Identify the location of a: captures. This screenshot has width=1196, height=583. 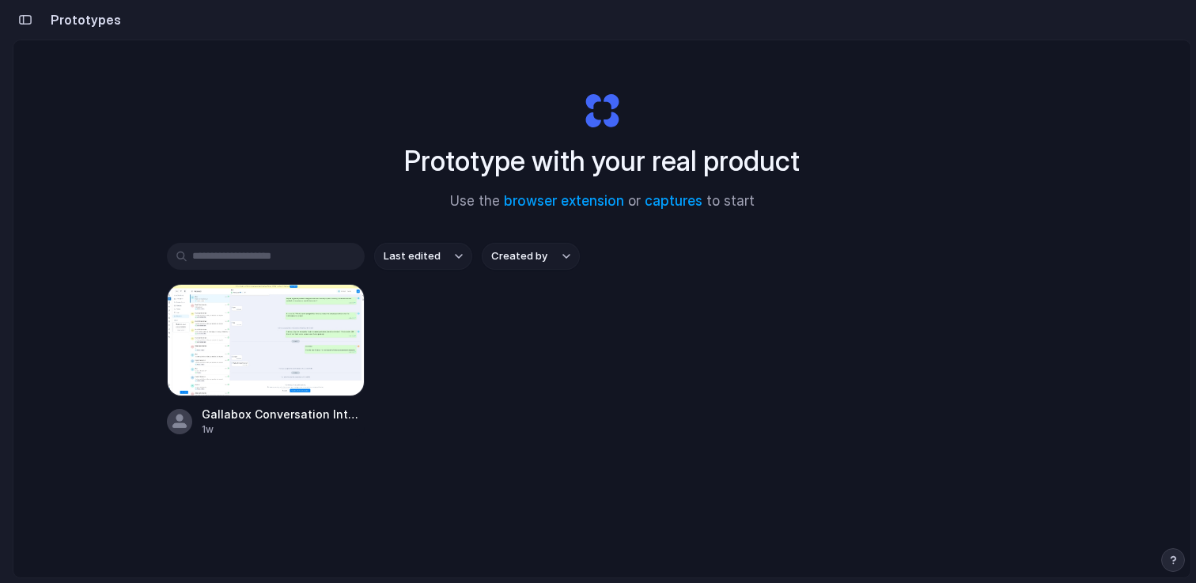
(673, 201).